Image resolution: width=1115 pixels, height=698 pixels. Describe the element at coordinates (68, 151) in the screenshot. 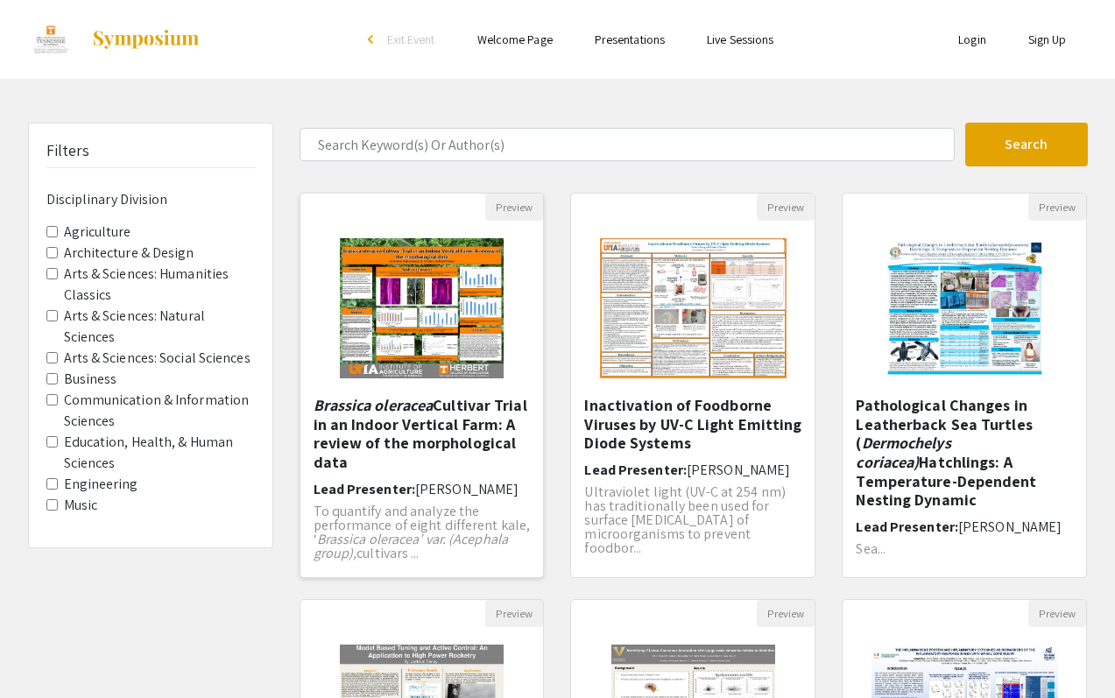

I see `h5: Filters` at that location.